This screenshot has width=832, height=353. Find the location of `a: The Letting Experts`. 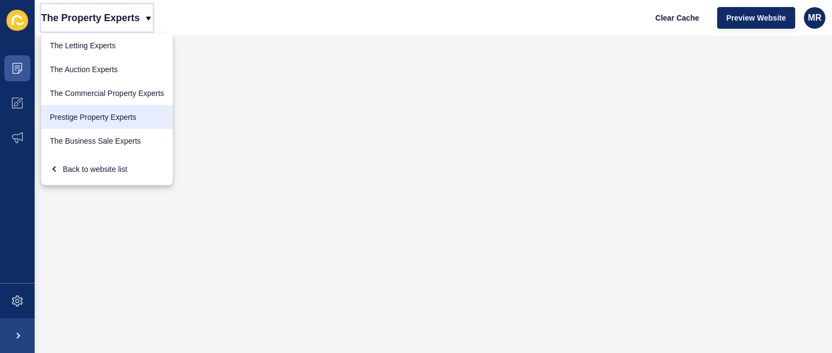

a: The Letting Experts is located at coordinates (107, 45).